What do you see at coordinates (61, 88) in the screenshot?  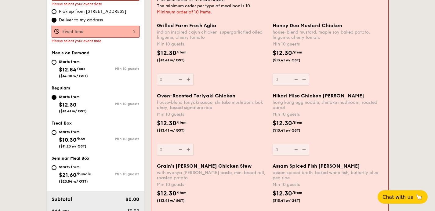 I see `span: Regulars` at bounding box center [61, 88].